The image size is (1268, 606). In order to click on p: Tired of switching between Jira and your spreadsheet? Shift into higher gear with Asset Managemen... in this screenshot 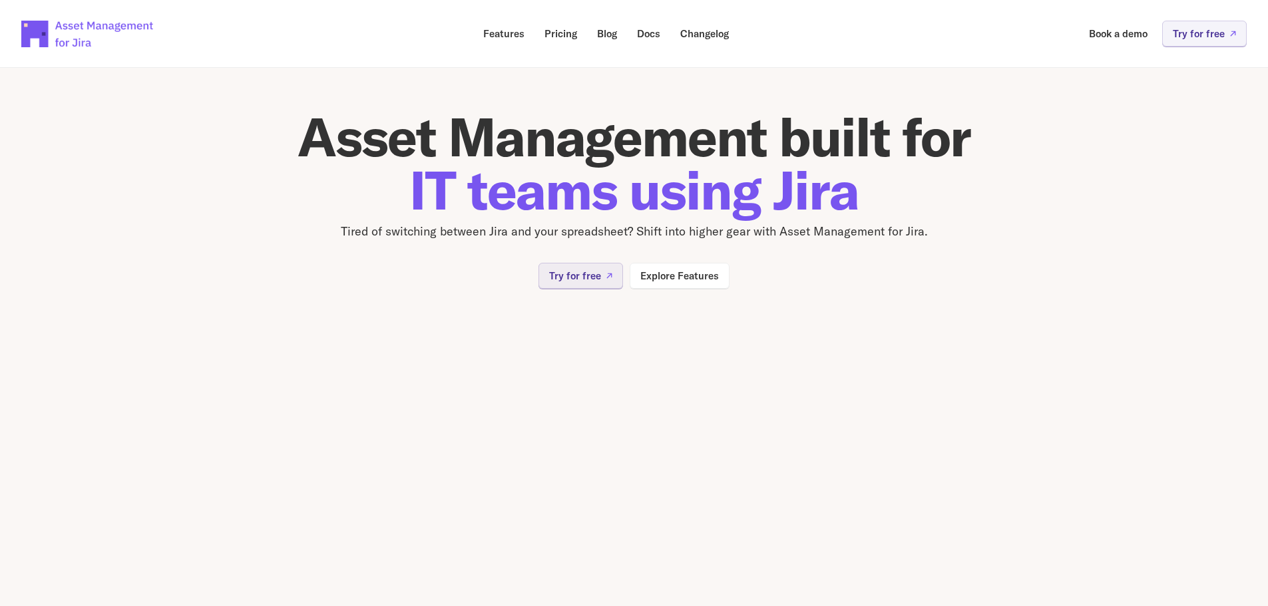, I will do `click(634, 232)`.